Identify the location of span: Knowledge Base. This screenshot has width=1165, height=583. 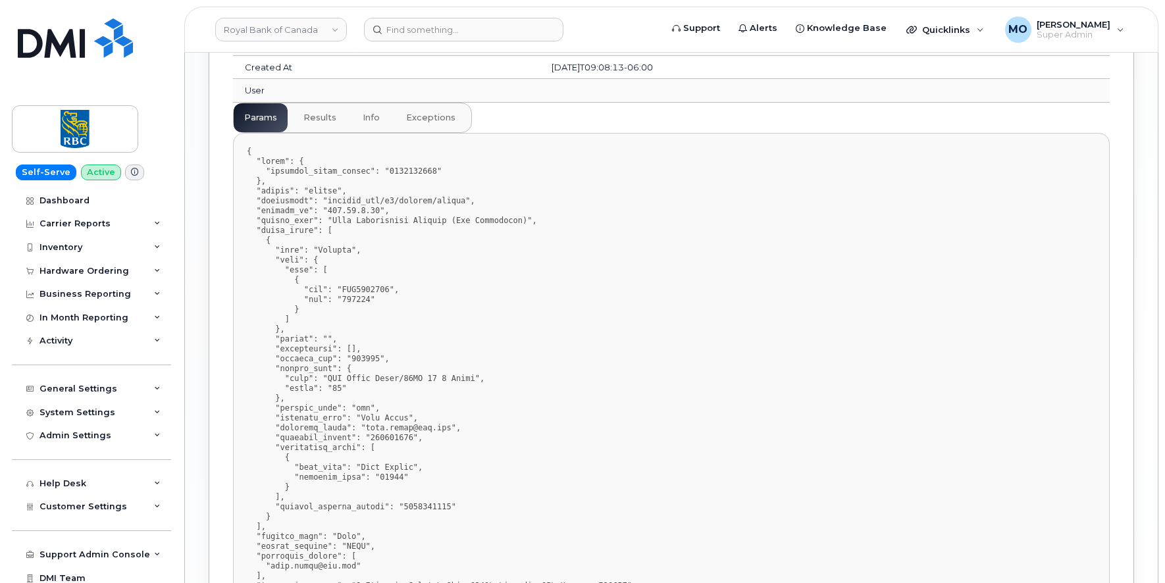
(846, 28).